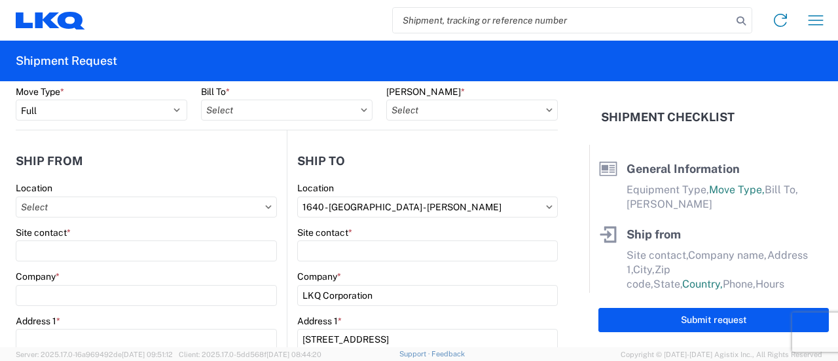  What do you see at coordinates (672, 298) in the screenshot?
I see `span: Hours to` at bounding box center [672, 298].